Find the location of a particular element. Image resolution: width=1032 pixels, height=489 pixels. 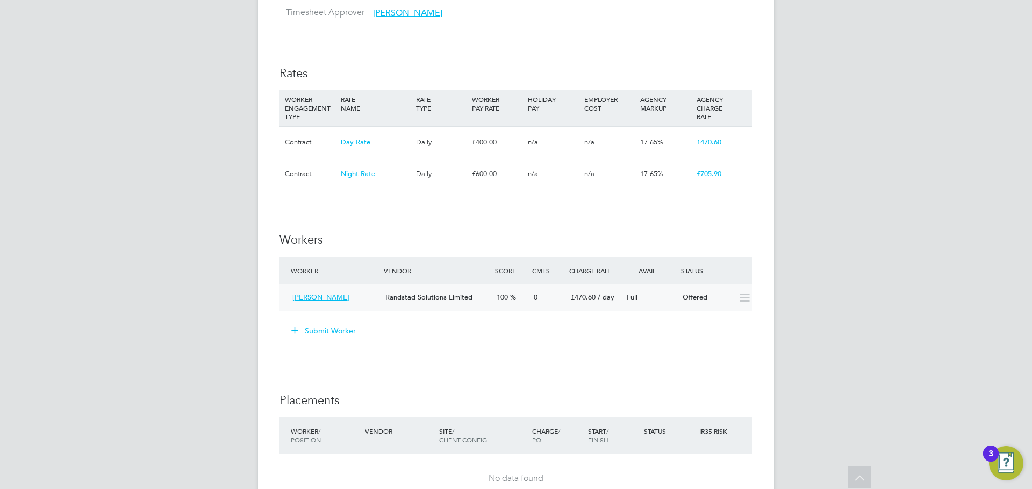

div: Cmts is located at coordinates (547, 271).